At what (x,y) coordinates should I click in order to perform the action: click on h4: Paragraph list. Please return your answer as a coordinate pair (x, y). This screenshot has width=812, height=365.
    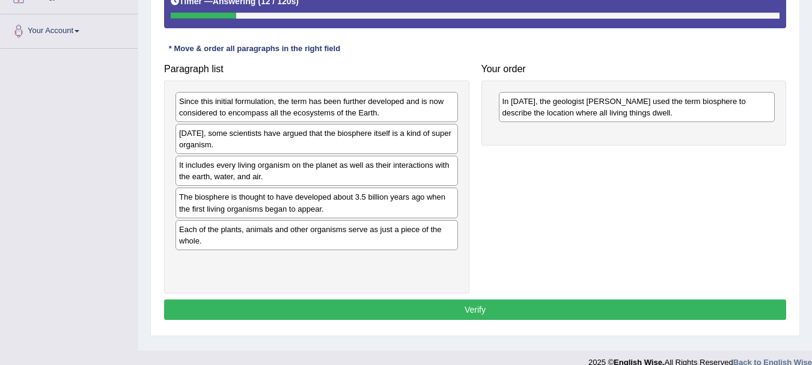
    Looking at the image, I should click on (317, 69).